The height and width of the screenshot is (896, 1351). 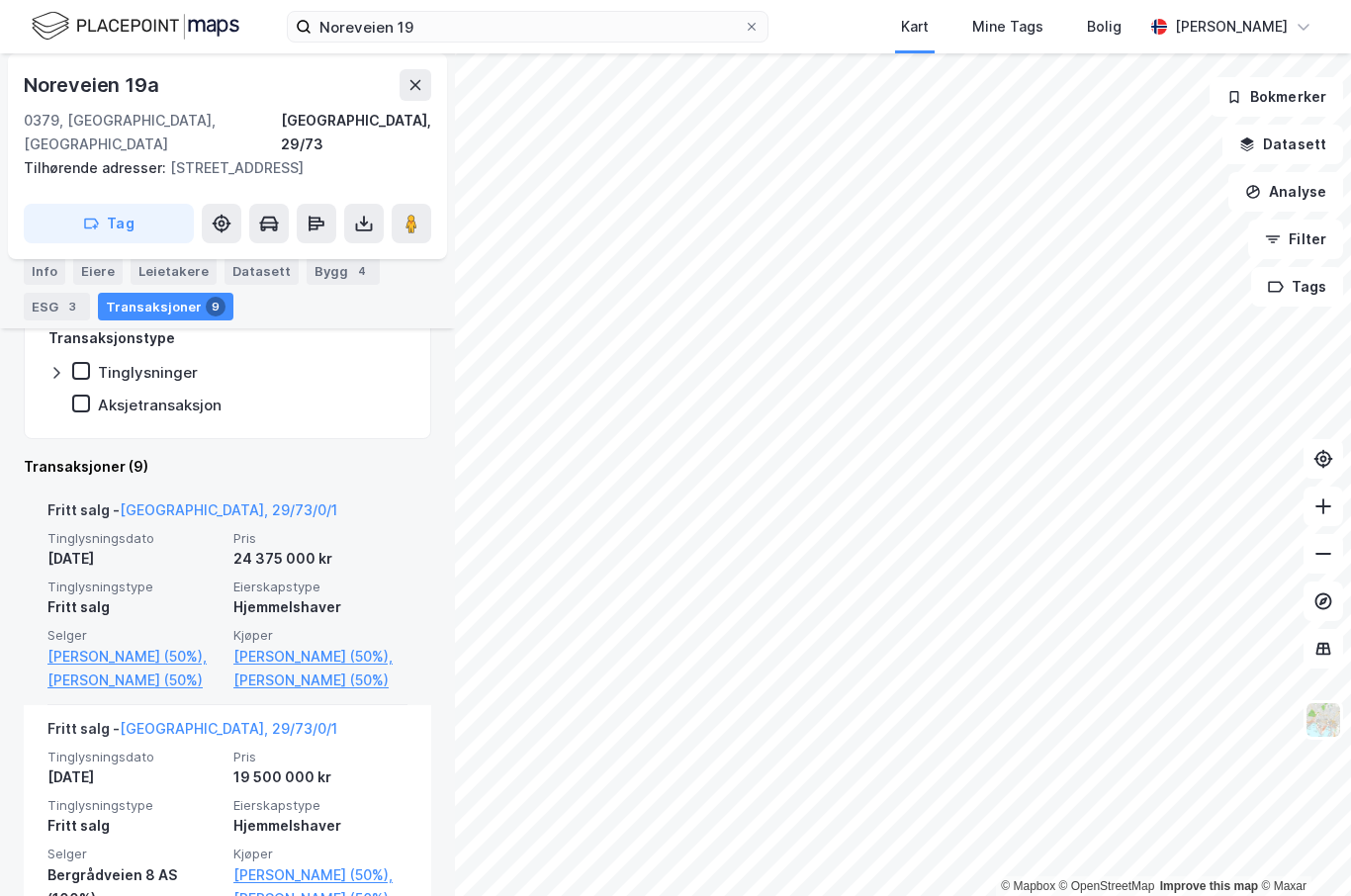 I want to click on a: Mapbox, so click(x=1027, y=886).